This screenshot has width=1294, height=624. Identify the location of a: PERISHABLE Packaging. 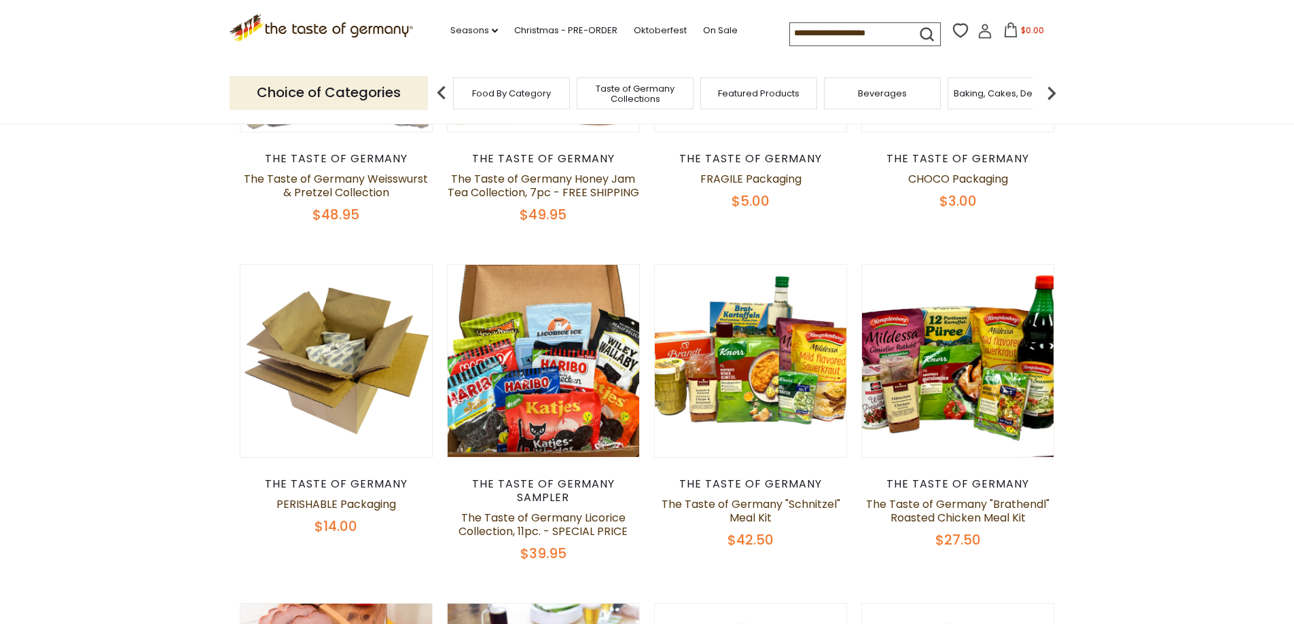
(336, 504).